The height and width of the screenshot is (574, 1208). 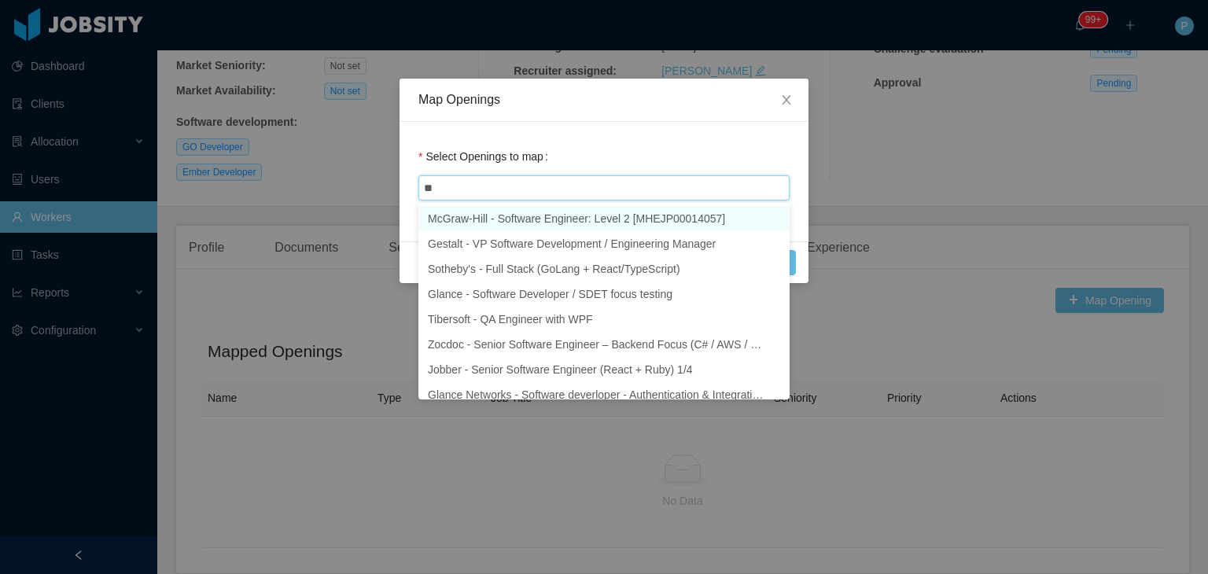 What do you see at coordinates (604, 370) in the screenshot?
I see `li: Jobber - Senior Software Engineer (React + Ruby) 1/4` at bounding box center [604, 370].